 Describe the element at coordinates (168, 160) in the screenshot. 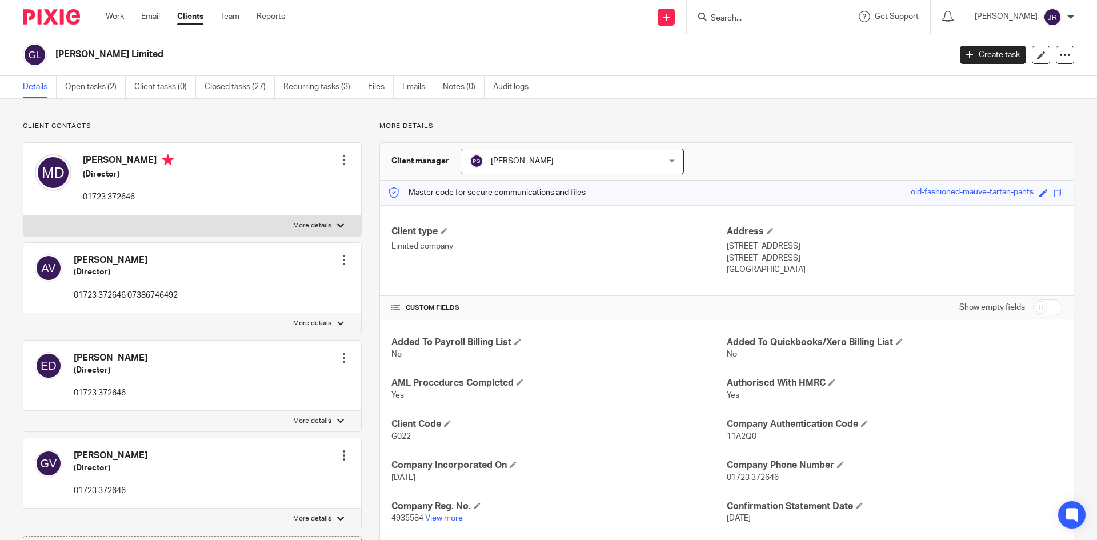

I see `i: Primary` at that location.